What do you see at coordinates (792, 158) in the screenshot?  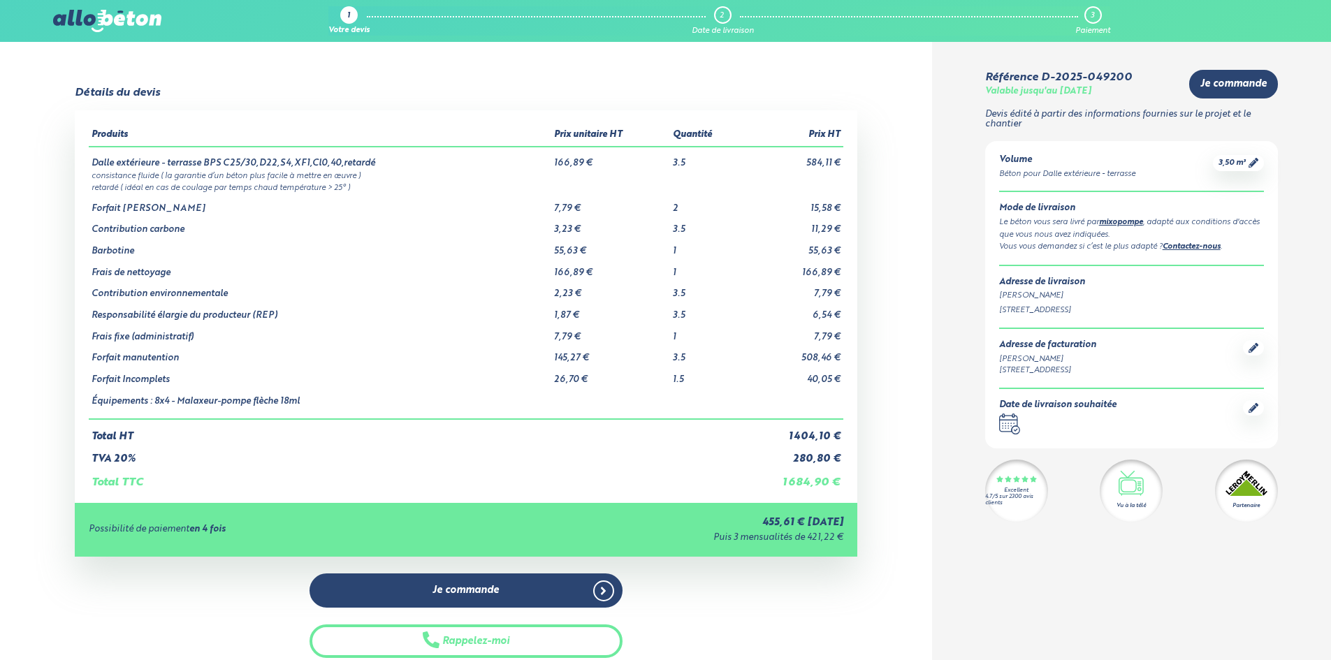 I see `td: 584,11 €` at bounding box center [792, 158].